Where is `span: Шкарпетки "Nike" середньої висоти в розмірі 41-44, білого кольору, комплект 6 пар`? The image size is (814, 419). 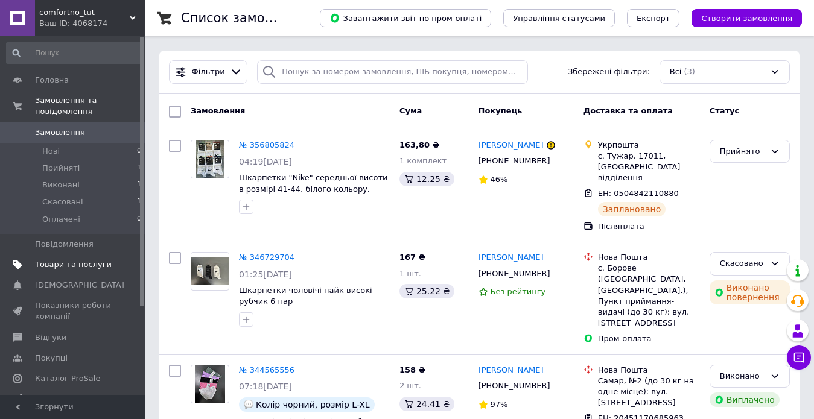 span: Шкарпетки "Nike" середньої висоти в розмірі 41-44, білого кольору, комплект 6 пар is located at coordinates (313, 189).